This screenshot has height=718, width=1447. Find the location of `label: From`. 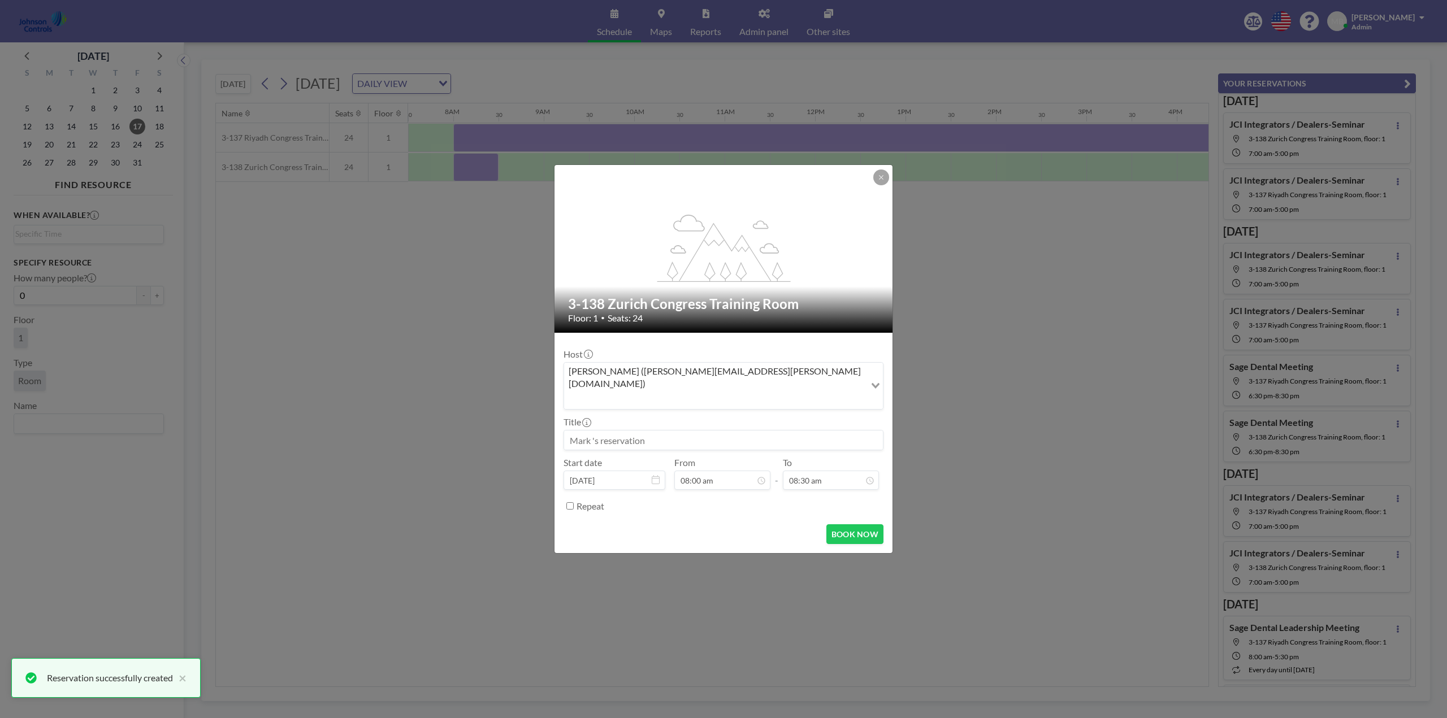

label: From is located at coordinates (684, 463).